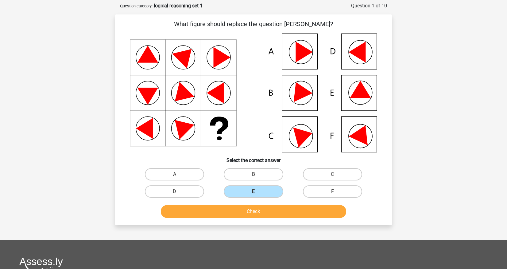 This screenshot has width=507, height=269. Describe the element at coordinates (254, 211) in the screenshot. I see `button: Check` at that location.